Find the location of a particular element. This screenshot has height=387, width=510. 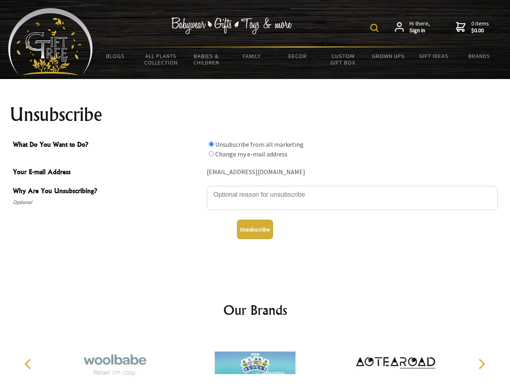

button: Previous is located at coordinates (29, 364).